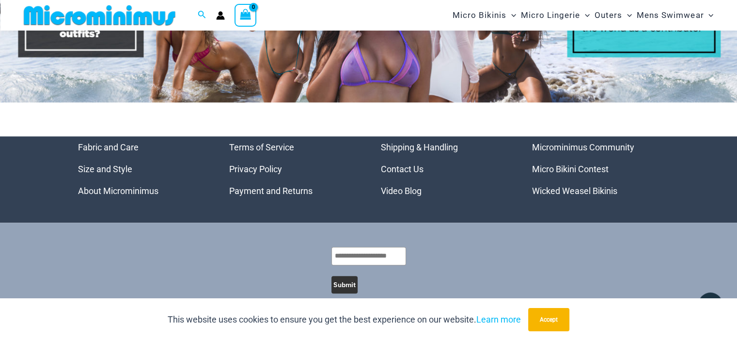  I want to click on a: Video Blog, so click(401, 190).